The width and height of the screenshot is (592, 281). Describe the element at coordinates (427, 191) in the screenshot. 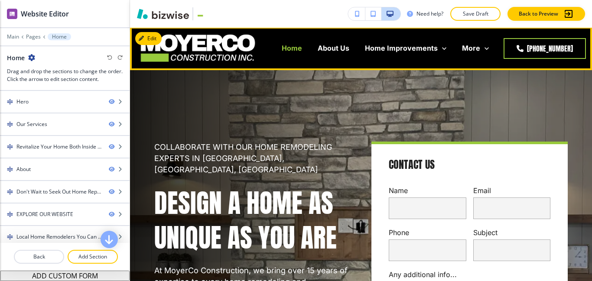

I see `p: Name` at that location.